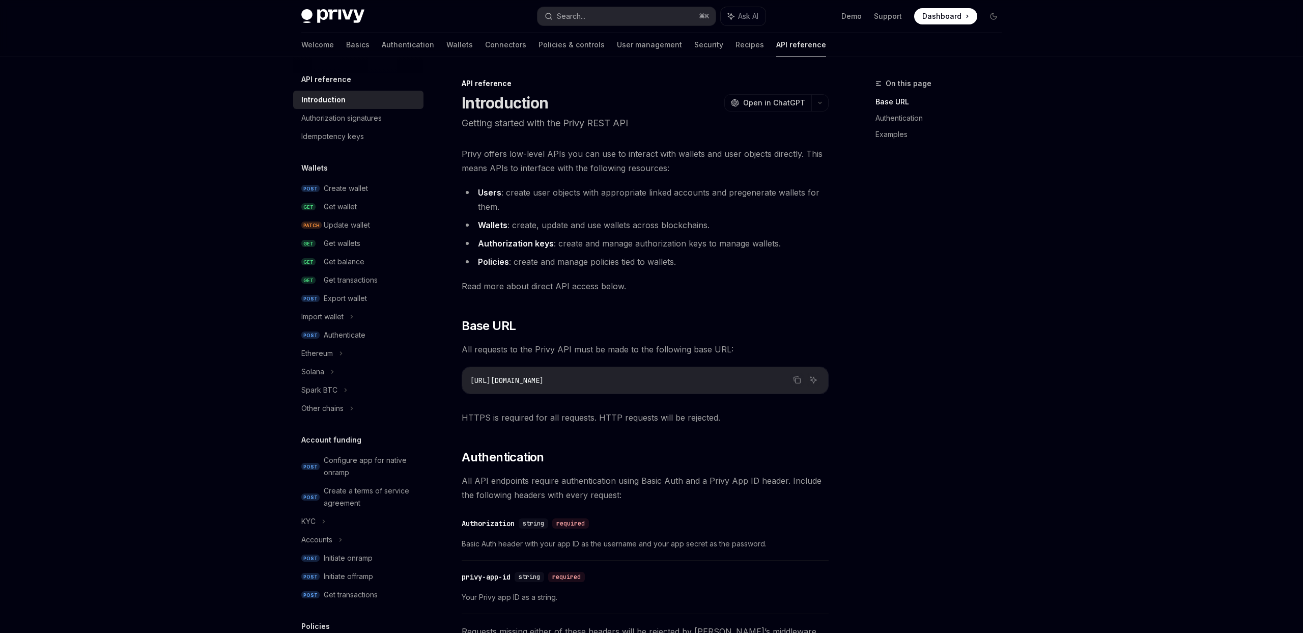 The width and height of the screenshot is (1303, 633). What do you see at coordinates (488, 523) in the screenshot?
I see `div: Authorization` at bounding box center [488, 523].